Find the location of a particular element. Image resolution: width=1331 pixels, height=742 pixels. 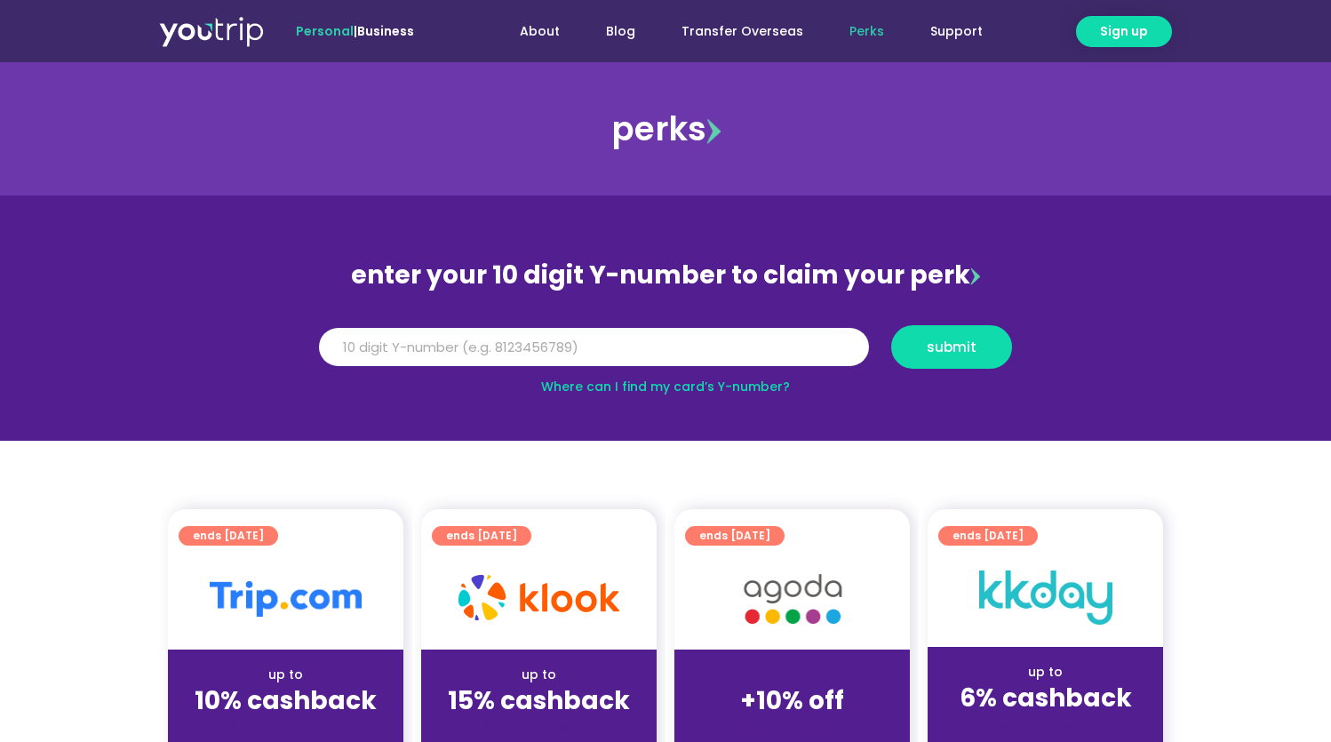

span: up to is located at coordinates (792, 674).